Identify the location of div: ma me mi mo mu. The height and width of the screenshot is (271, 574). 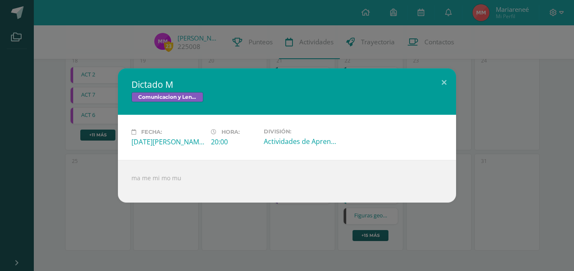
(287, 181).